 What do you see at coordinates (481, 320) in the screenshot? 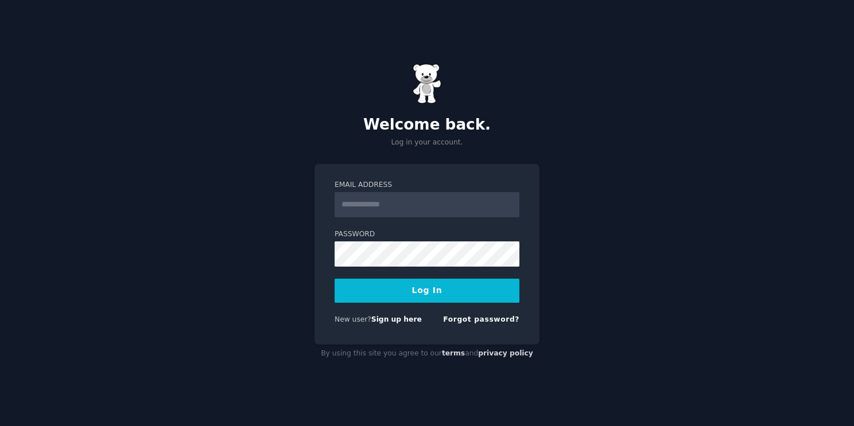
I see `a: Forgot password?` at bounding box center [481, 320].